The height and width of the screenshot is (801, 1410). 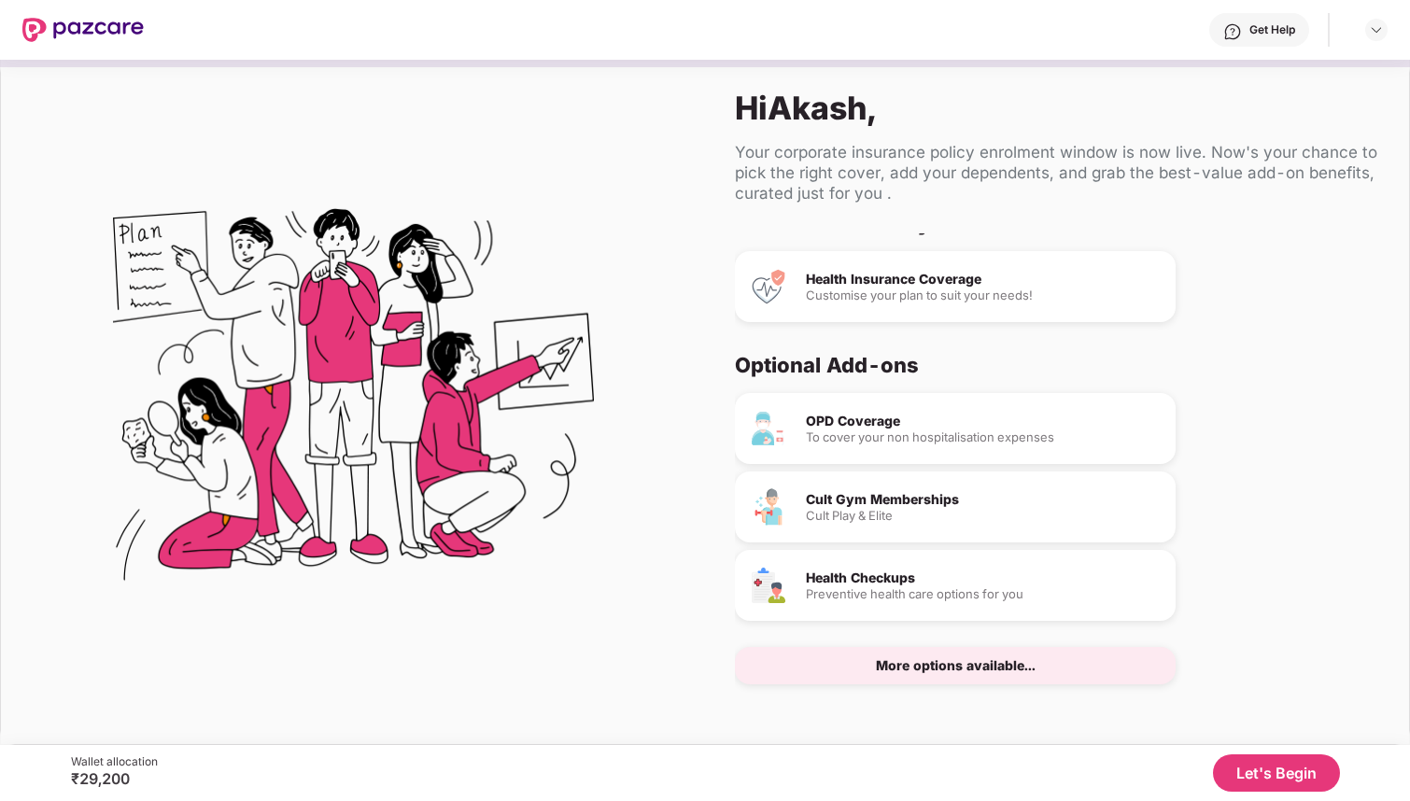 I want to click on div: Preventive health care options for you, so click(x=983, y=594).